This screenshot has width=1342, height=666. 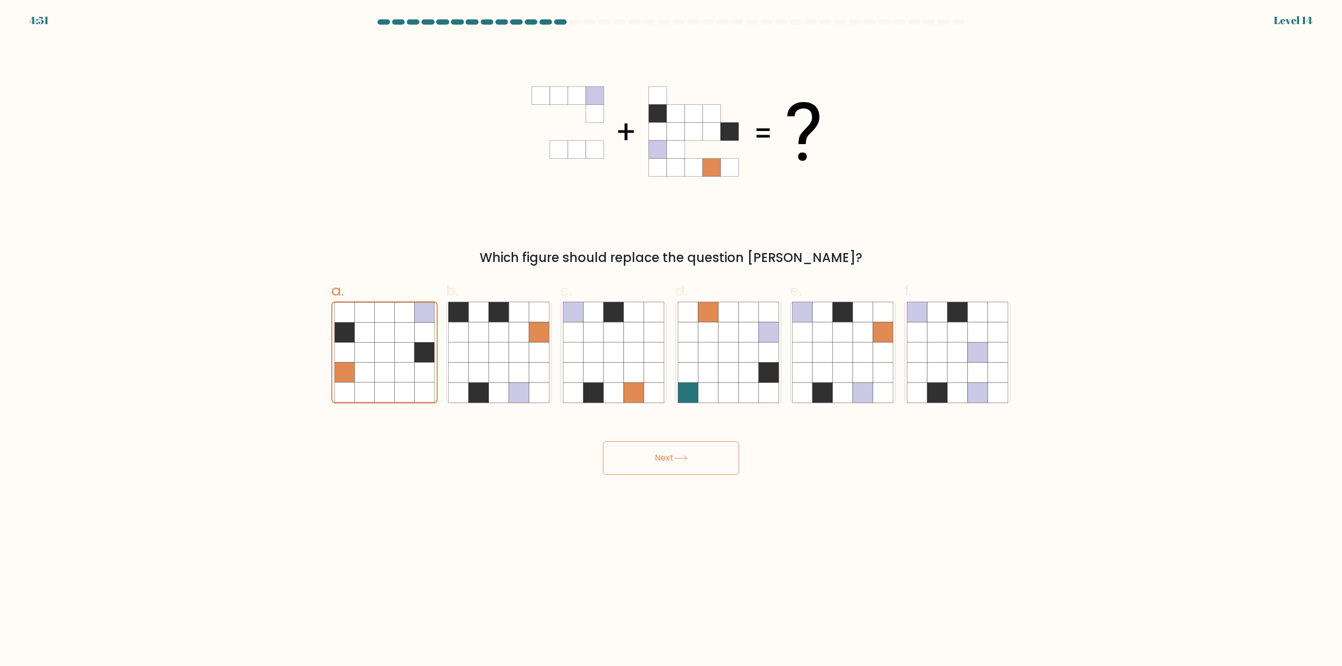 What do you see at coordinates (795, 290) in the screenshot?
I see `span: e.` at bounding box center [795, 290].